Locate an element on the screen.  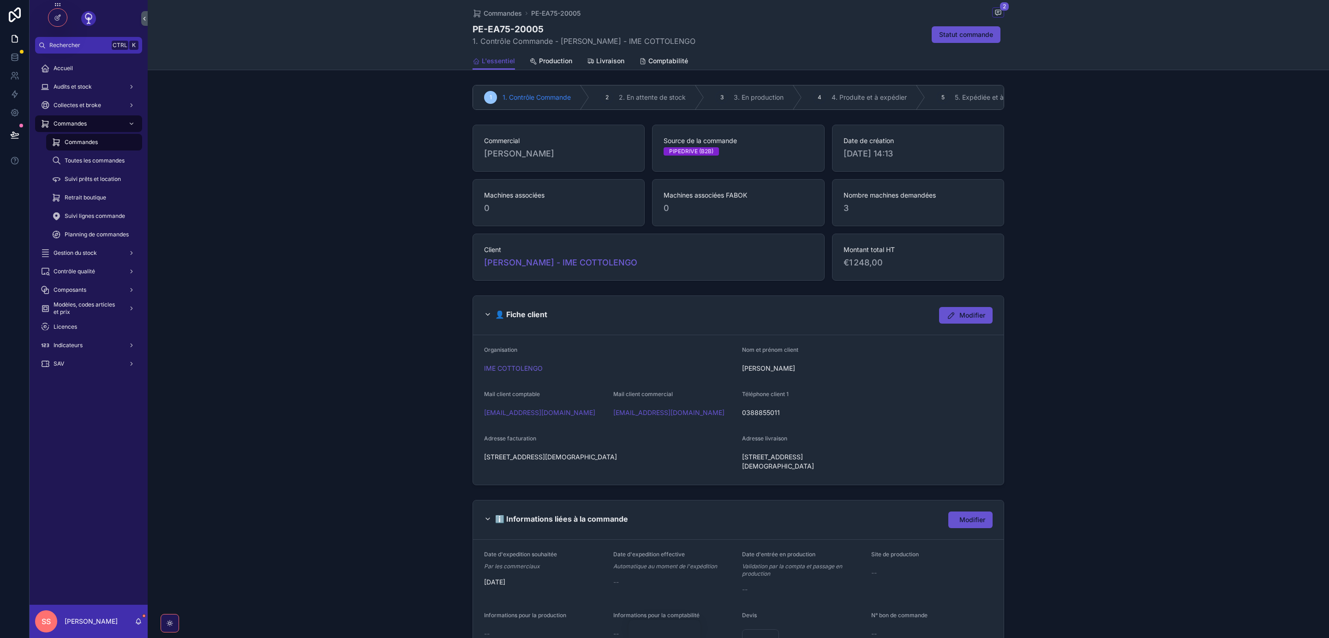
span: Collectes et broke is located at coordinates (77, 105).